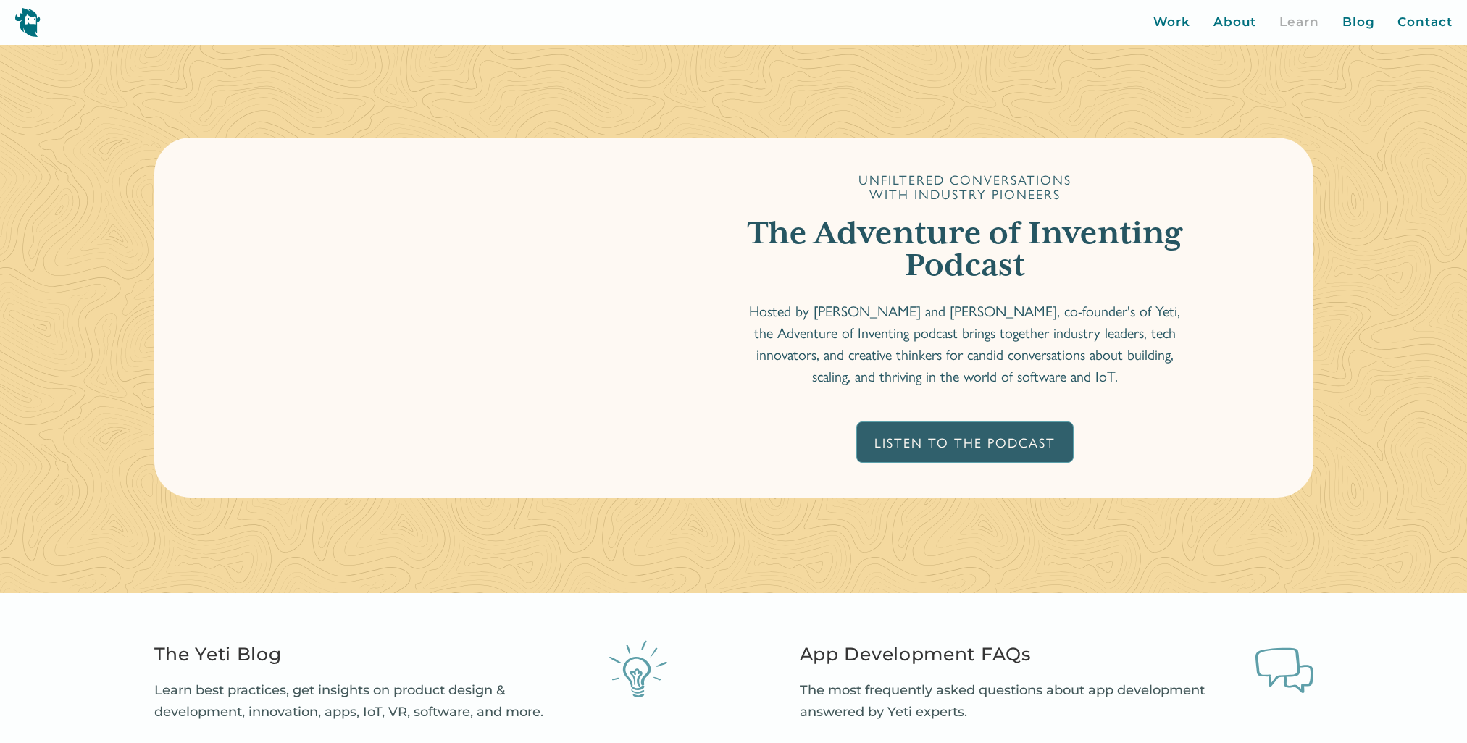 This screenshot has width=1467, height=743. I want to click on a: About, so click(1235, 22).